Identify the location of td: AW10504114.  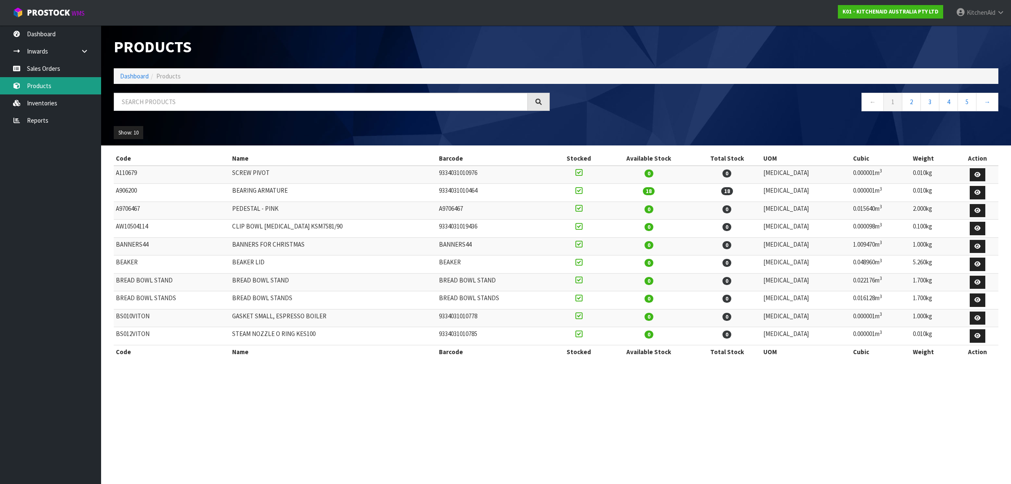
(172, 228).